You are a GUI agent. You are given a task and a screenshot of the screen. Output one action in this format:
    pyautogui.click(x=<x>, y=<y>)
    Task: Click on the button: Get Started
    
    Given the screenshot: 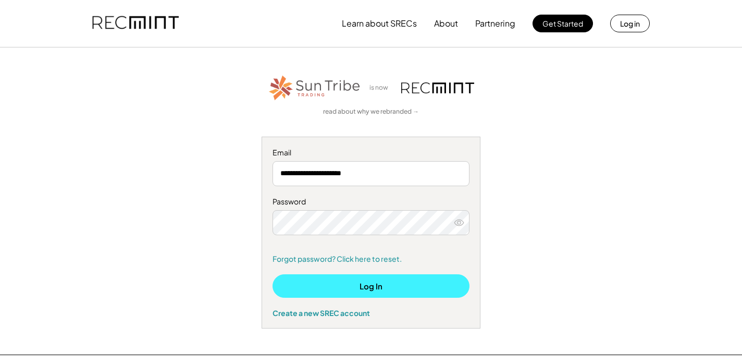 What is the action you would take?
    pyautogui.click(x=563, y=23)
    